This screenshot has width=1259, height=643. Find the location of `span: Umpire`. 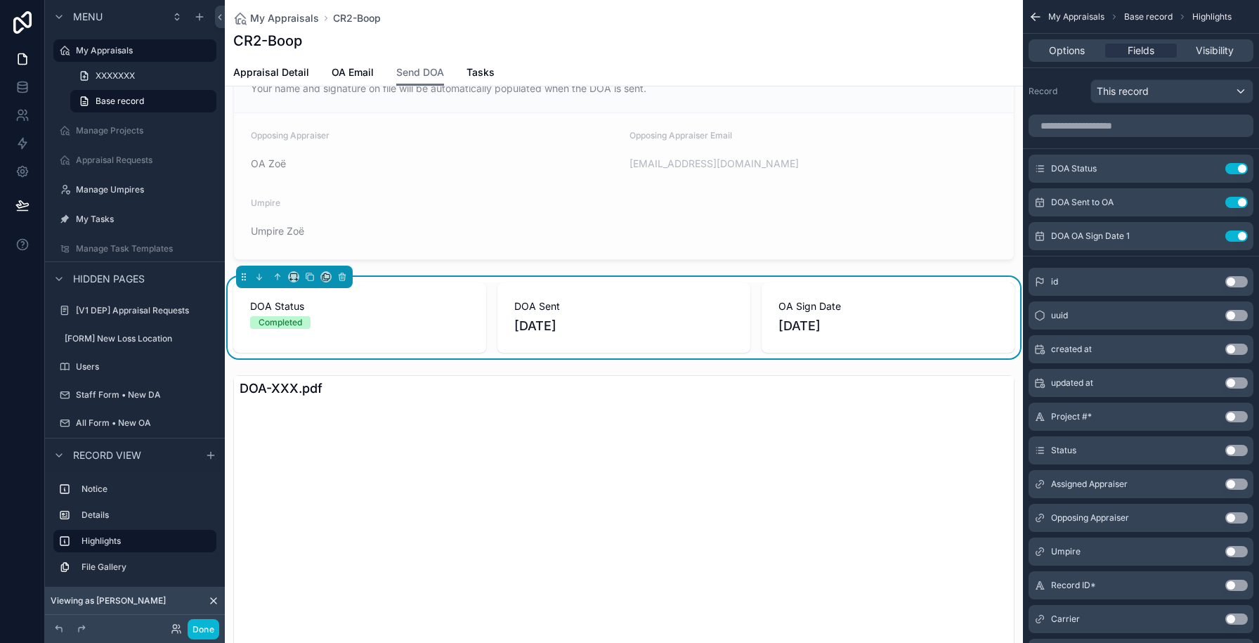

span: Umpire is located at coordinates (1065, 551).